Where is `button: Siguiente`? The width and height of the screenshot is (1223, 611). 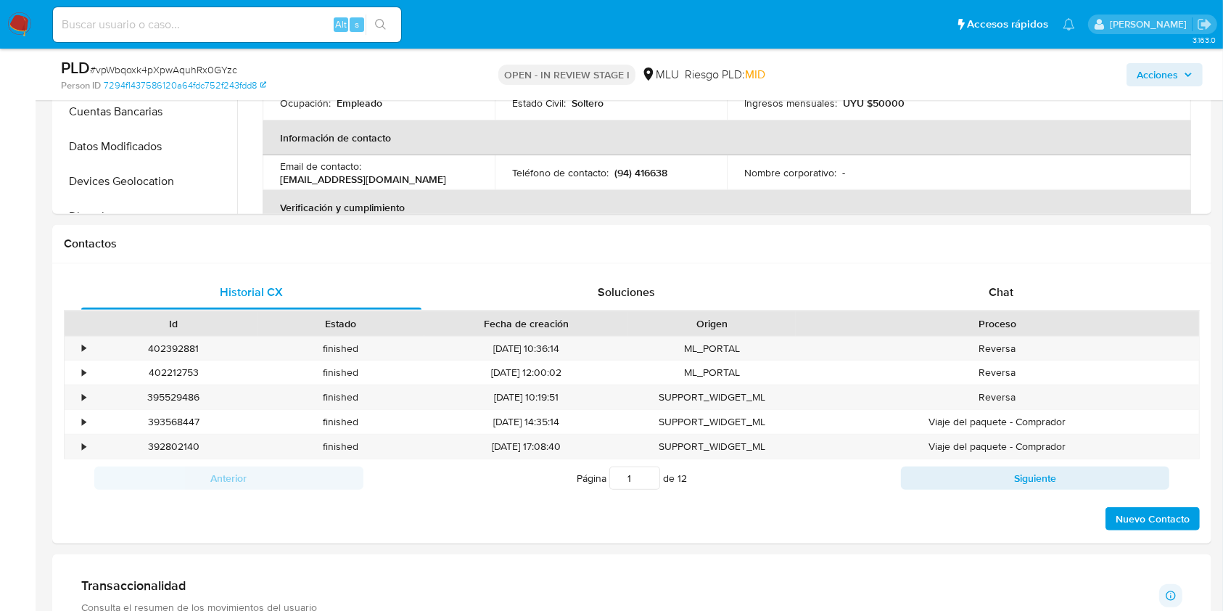
button: Siguiente is located at coordinates (1035, 478).